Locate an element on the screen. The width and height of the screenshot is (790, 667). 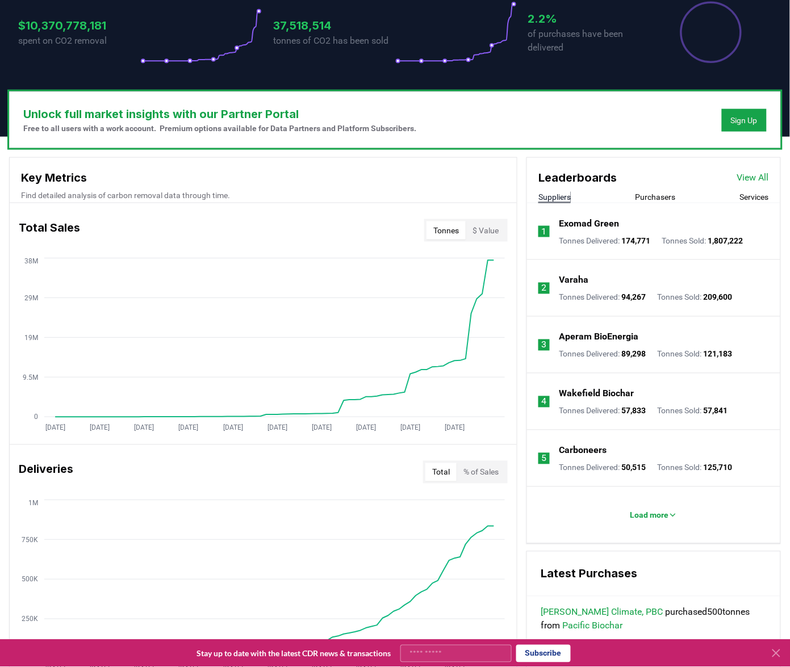
button: Load more is located at coordinates (653, 515).